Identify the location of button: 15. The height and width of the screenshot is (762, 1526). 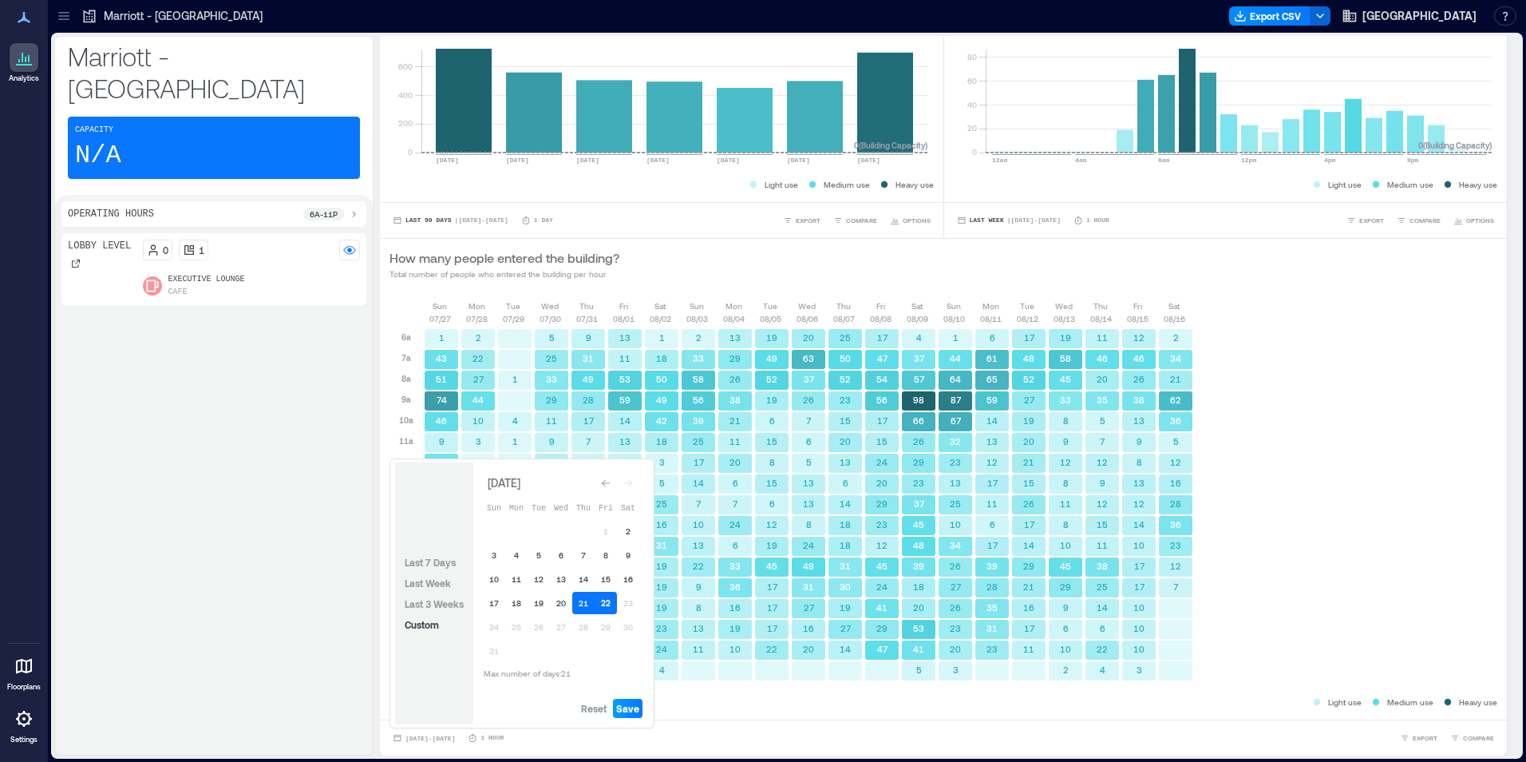
(606, 579).